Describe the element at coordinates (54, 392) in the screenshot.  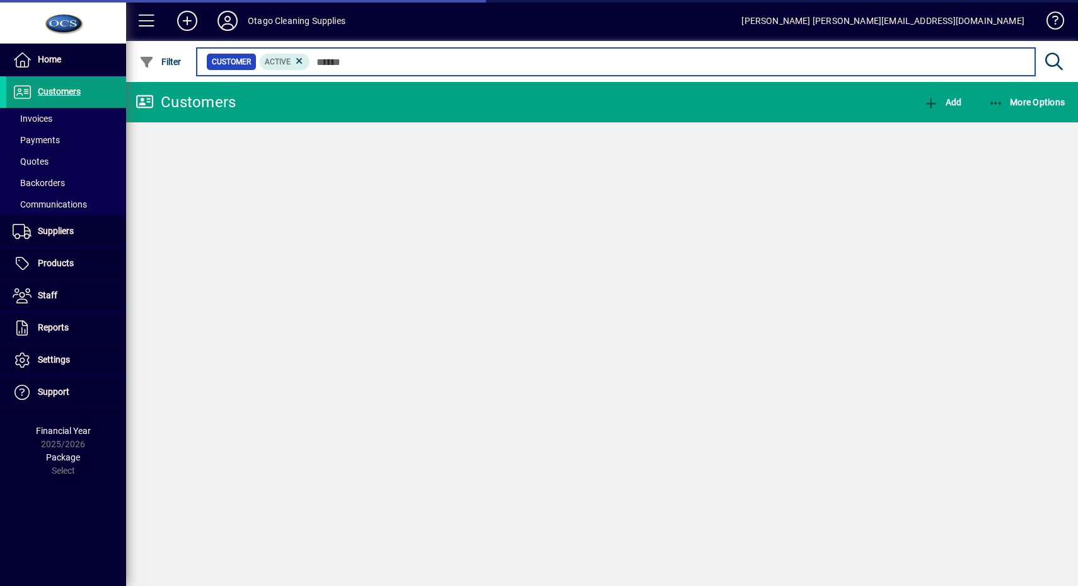
I see `span: Support` at that location.